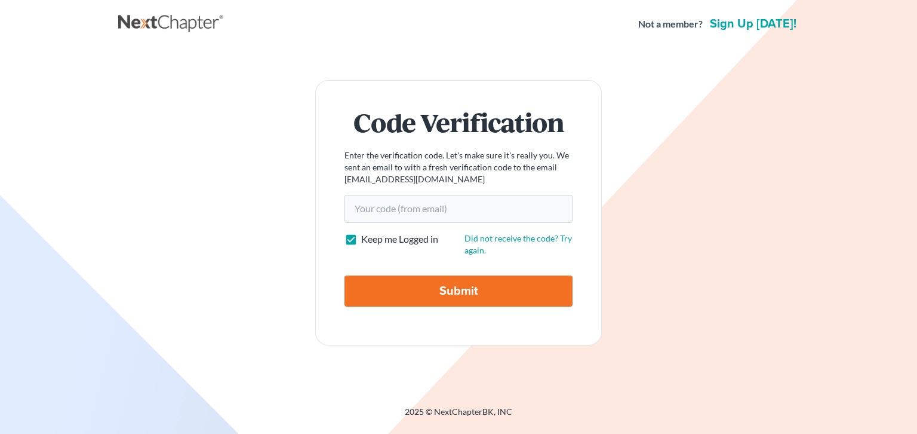 The image size is (917, 434). What do you see at coordinates (459, 167) in the screenshot?
I see `p: Enter the verification code. Let's make sure it's really you. We sent an email to with a fresh ve...` at bounding box center [459, 167].